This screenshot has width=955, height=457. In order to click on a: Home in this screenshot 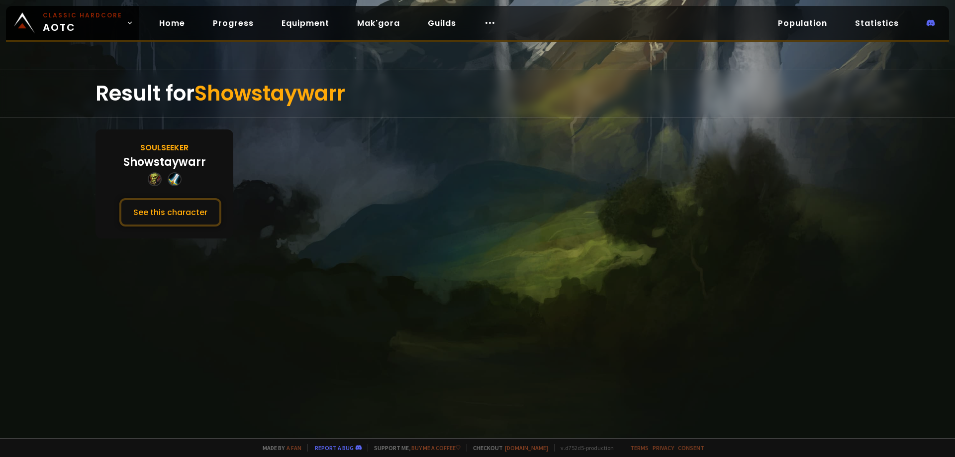, I will do `click(172, 23)`.